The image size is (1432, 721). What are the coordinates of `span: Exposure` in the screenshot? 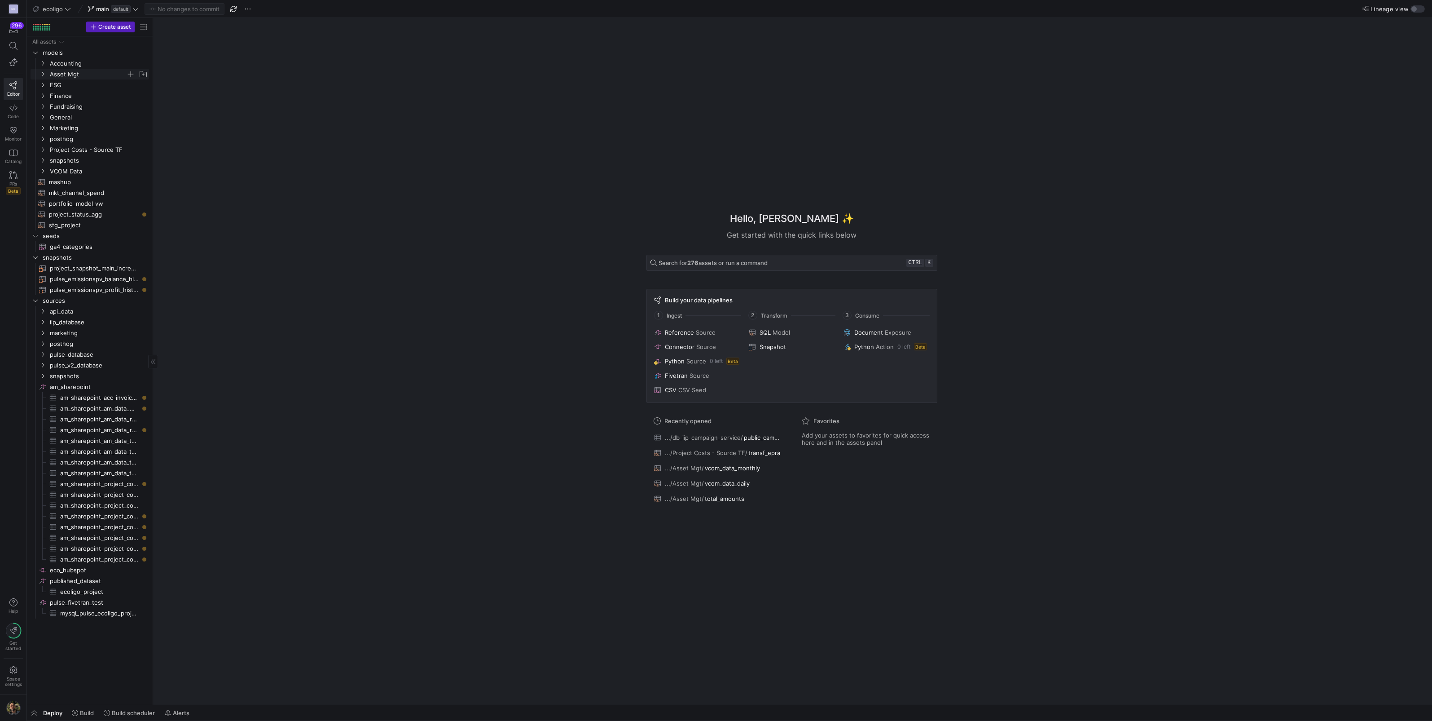 It's located at (898, 332).